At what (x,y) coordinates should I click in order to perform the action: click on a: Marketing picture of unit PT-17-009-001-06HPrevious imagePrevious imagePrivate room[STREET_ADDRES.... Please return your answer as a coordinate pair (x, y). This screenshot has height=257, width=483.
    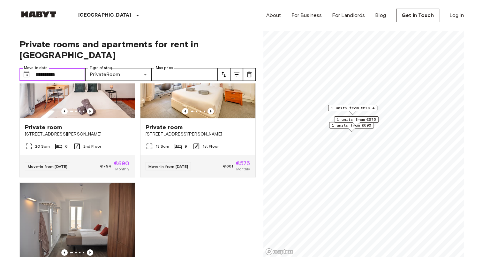
    Looking at the image, I should click on (198, 109).